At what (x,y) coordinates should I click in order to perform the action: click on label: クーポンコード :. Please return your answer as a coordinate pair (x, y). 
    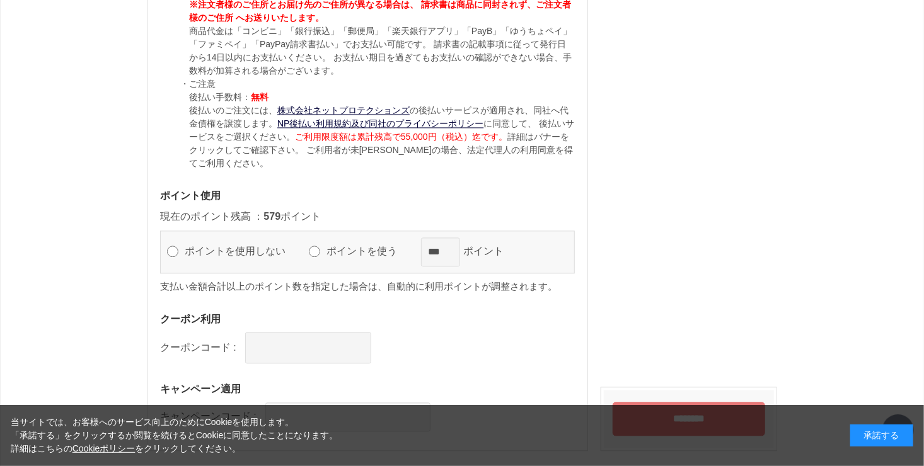
    Looking at the image, I should click on (198, 347).